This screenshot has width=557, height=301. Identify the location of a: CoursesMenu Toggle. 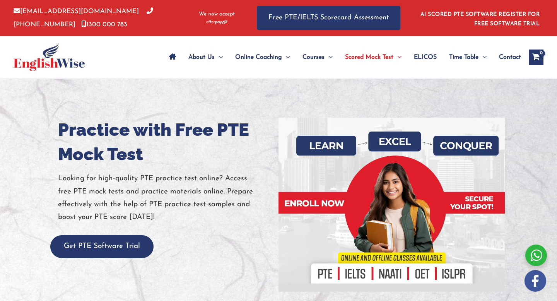
(317, 57).